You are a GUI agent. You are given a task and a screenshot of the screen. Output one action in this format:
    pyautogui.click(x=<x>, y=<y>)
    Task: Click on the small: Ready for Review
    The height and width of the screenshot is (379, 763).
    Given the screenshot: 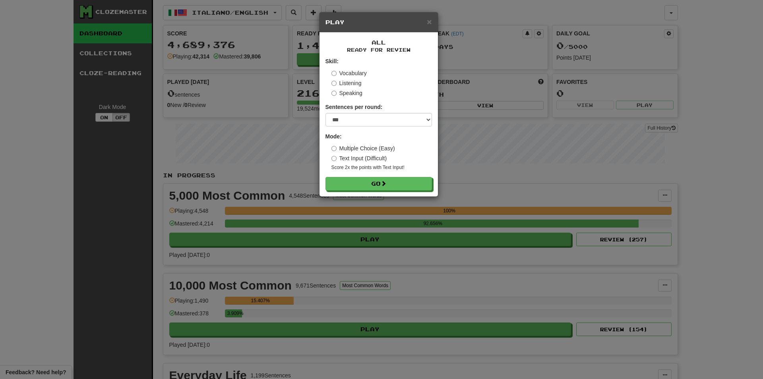 What is the action you would take?
    pyautogui.click(x=379, y=50)
    